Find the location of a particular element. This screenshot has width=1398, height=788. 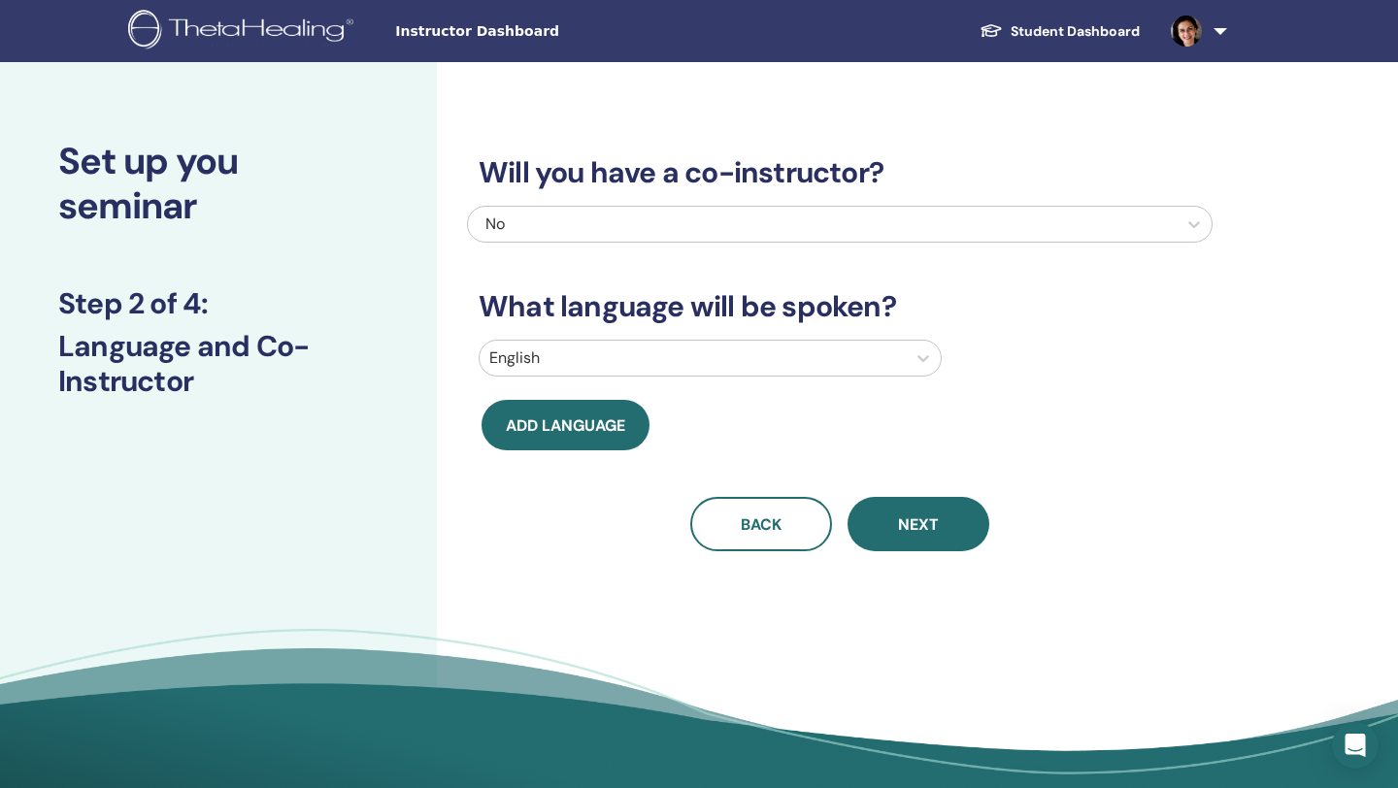

div: Open Intercom Messenger is located at coordinates (1355, 746).